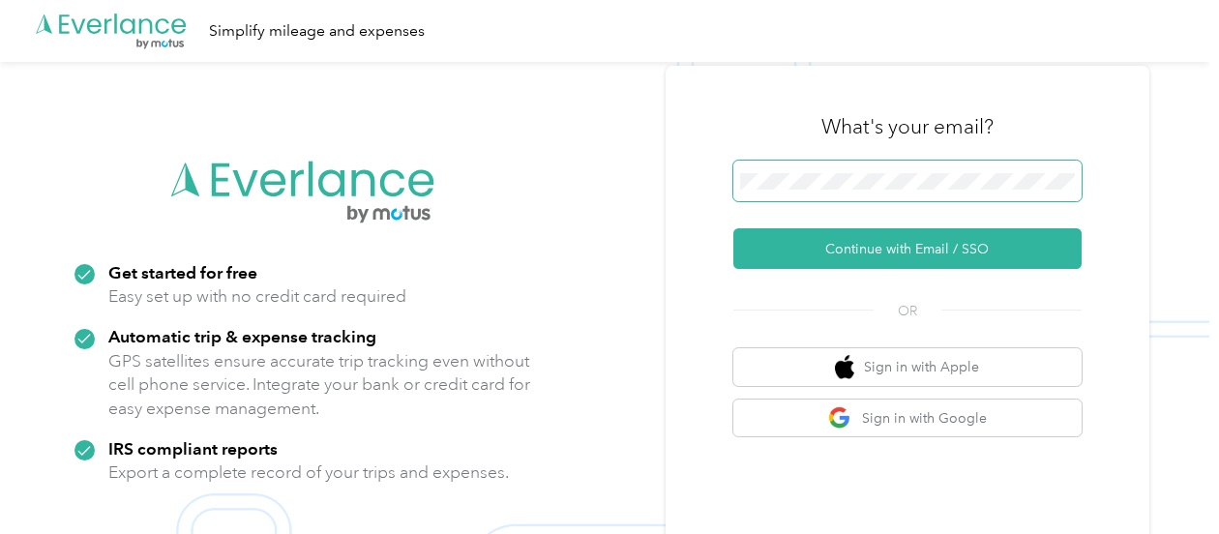  Describe the element at coordinates (193, 448) in the screenshot. I see `strong: IRS compliant reports` at that location.